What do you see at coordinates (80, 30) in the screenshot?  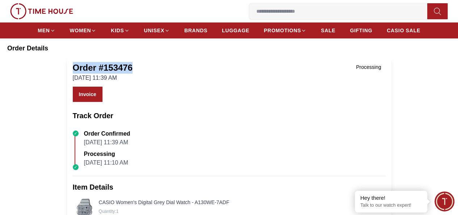 I see `span: WOMEN` at bounding box center [80, 30].